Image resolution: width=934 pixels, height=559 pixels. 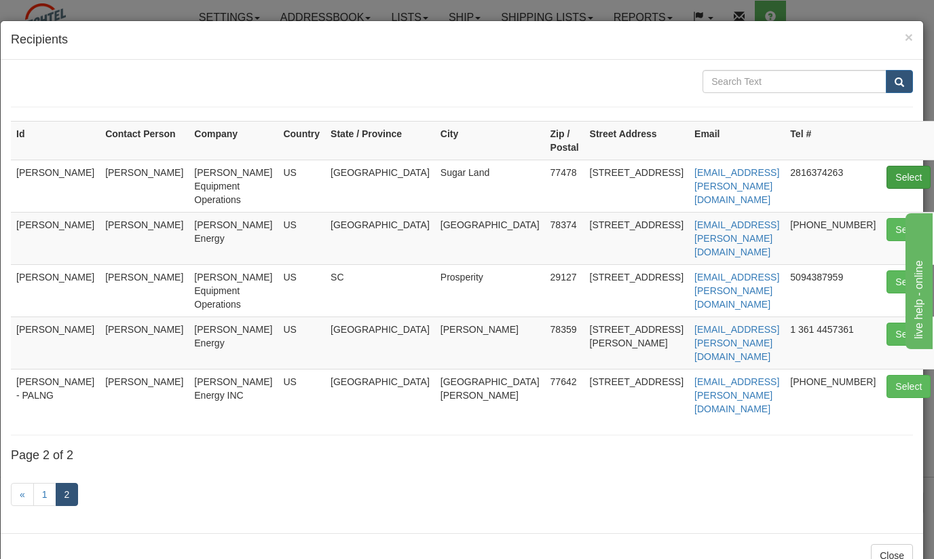 I want to click on th: Street Address, so click(x=637, y=140).